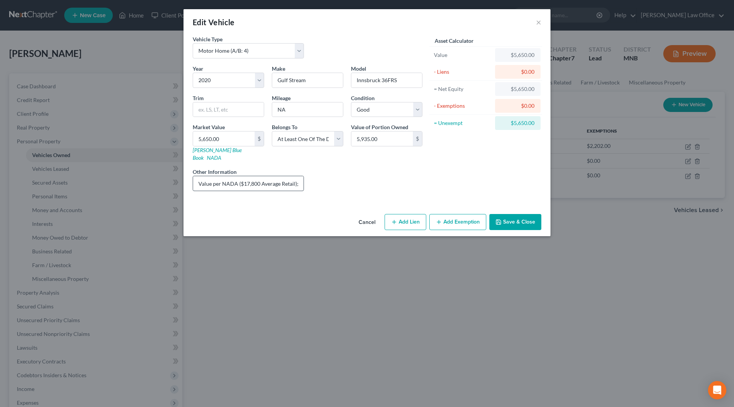 This screenshot has width=734, height=407. What do you see at coordinates (198, 98) in the screenshot?
I see `label: Trim` at bounding box center [198, 98].